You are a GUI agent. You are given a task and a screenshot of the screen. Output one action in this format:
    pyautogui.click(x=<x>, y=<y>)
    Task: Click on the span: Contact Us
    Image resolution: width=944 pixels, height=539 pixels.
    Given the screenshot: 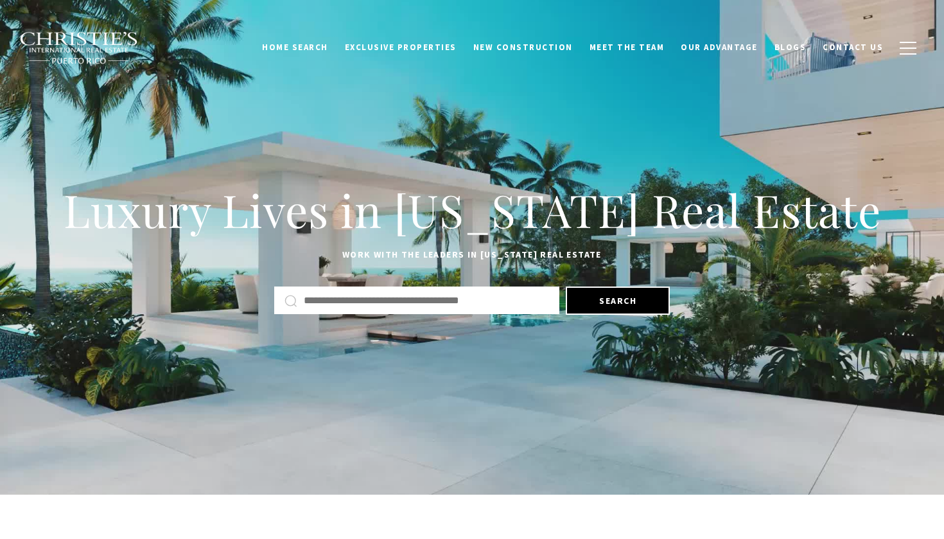 What is the action you would take?
    pyautogui.click(x=853, y=47)
    